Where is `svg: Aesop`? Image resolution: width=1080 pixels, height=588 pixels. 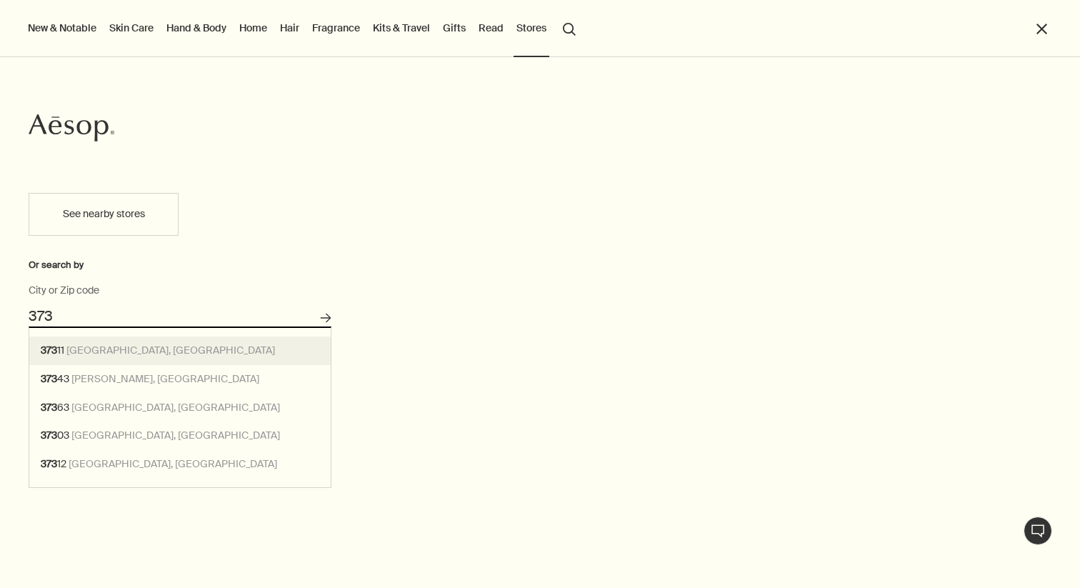 svg: Aesop is located at coordinates (71, 128).